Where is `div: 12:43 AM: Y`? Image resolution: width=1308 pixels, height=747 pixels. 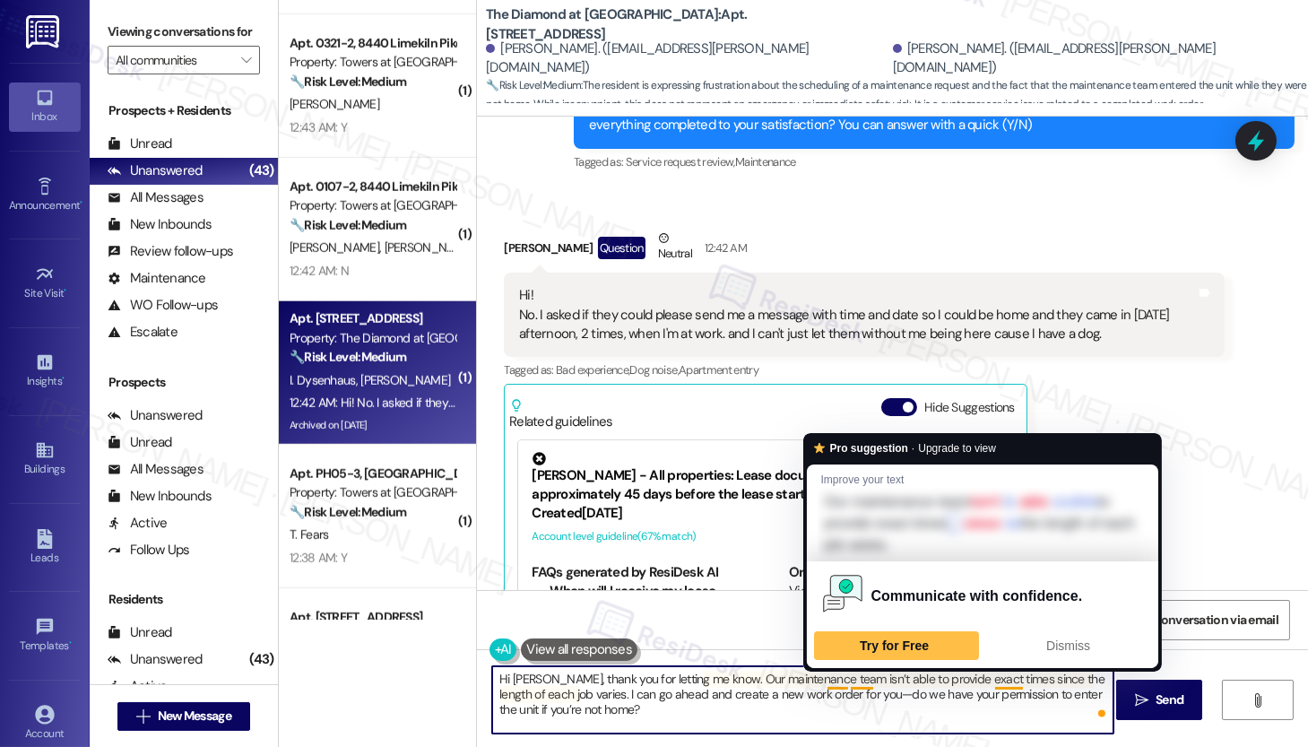
div: 12:43 AM: Y is located at coordinates (318, 127).